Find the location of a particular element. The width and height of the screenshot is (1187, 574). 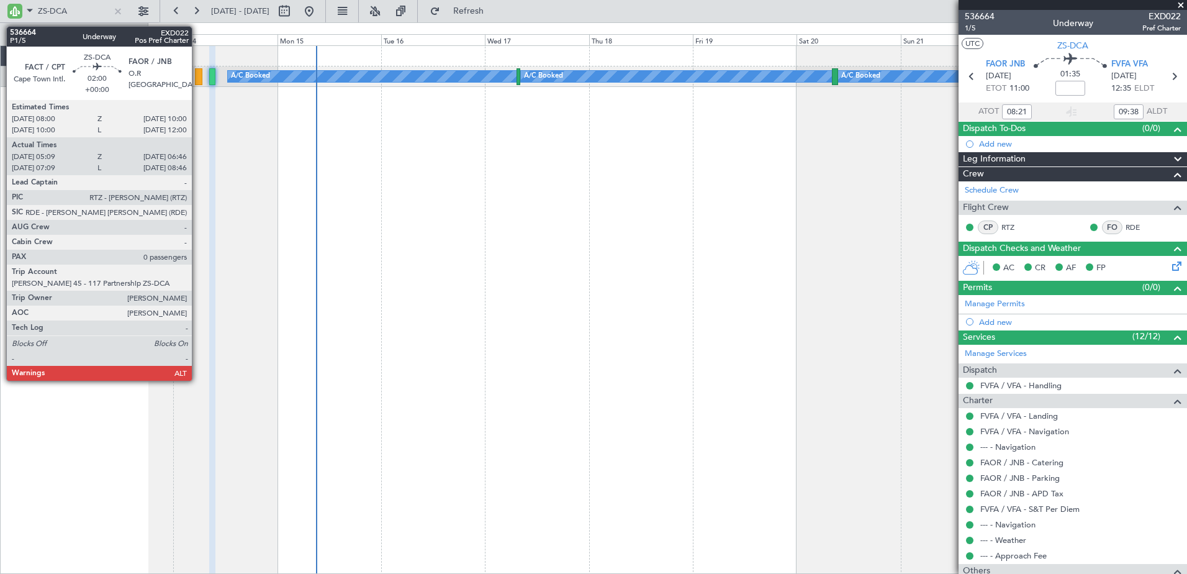

div: Tue 16 is located at coordinates (433, 40).